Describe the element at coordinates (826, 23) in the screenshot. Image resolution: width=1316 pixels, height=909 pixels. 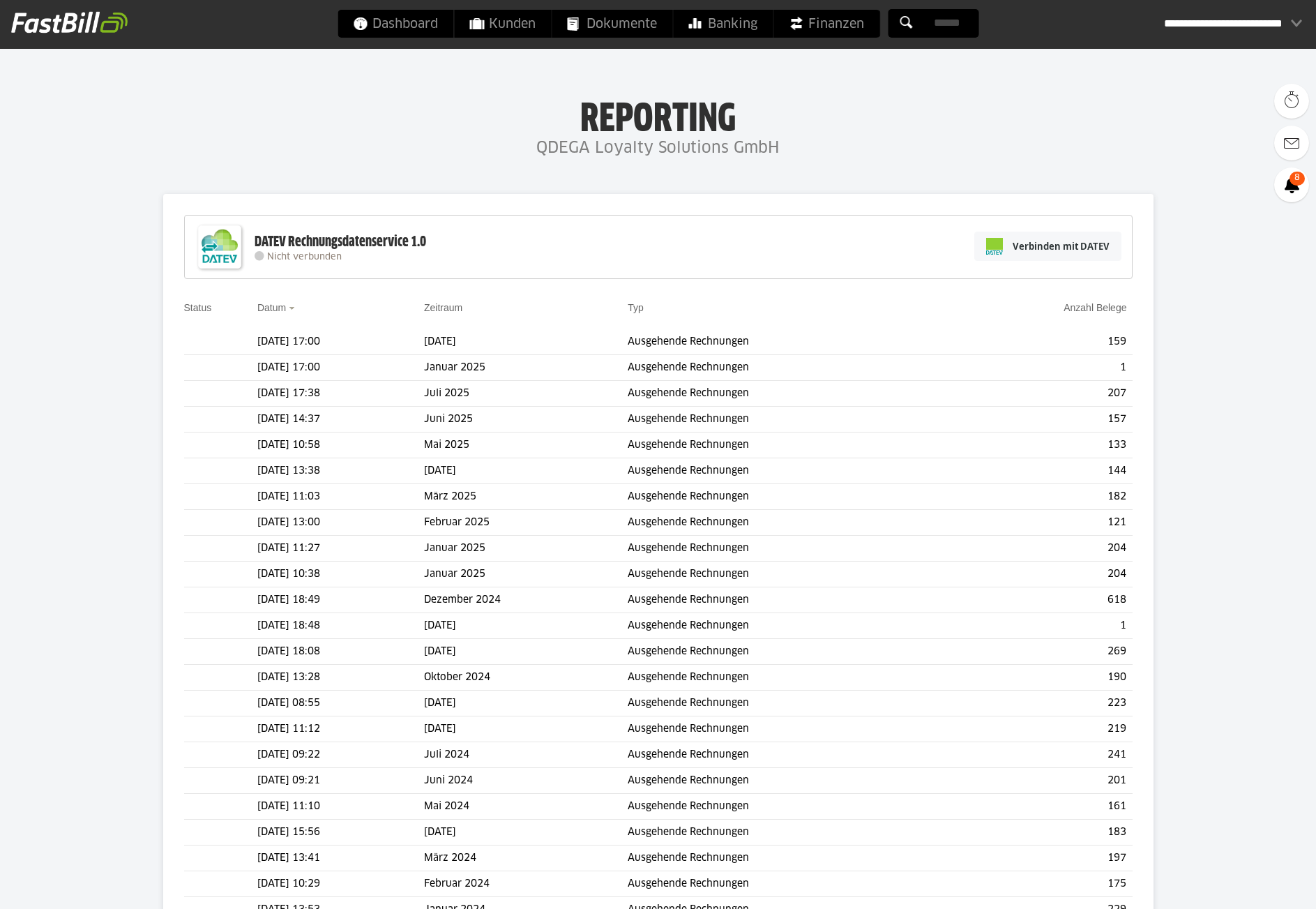
I see `span: Finanzen` at that location.